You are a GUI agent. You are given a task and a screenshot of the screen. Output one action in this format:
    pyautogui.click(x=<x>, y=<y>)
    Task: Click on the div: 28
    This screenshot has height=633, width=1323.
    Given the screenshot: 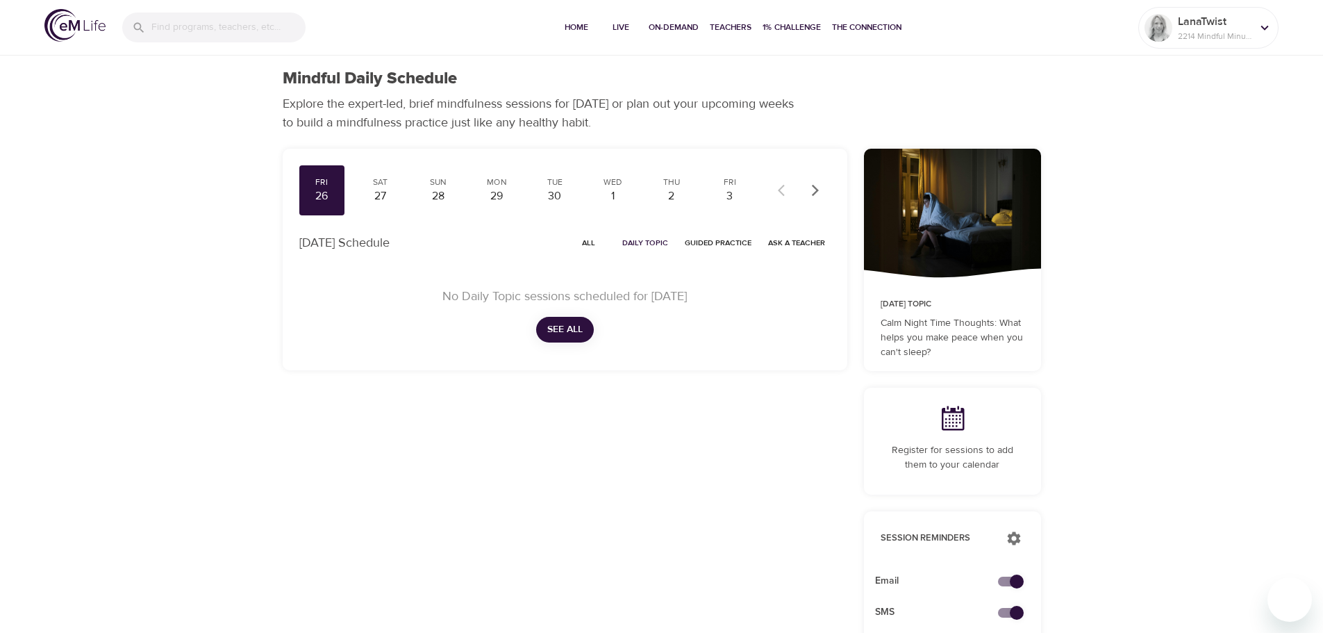 What is the action you would take?
    pyautogui.click(x=438, y=196)
    